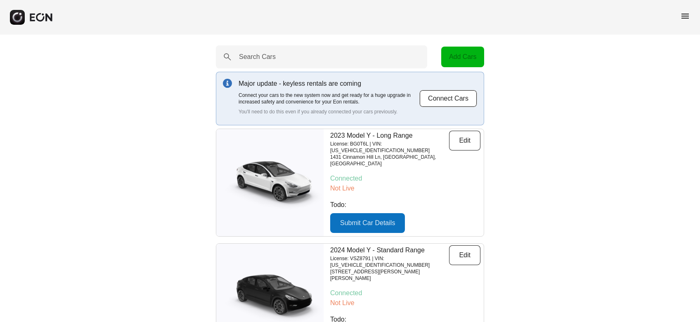 The image size is (700, 322). What do you see at coordinates (329, 99) in the screenshot?
I see `p: Connect your cars to the new system now and get ready for a huge upgrade in increased safety and ...` at bounding box center [329, 99].